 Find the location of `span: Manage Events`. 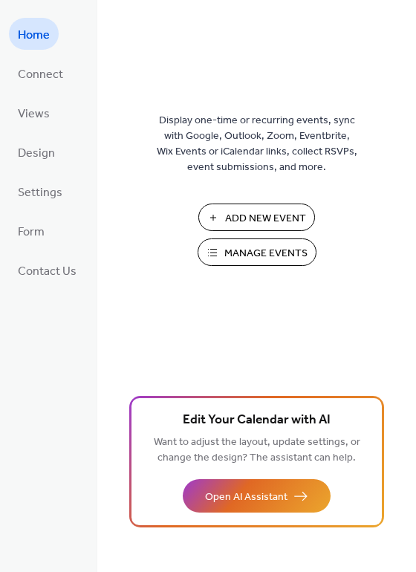

span: Manage Events is located at coordinates (266, 253).